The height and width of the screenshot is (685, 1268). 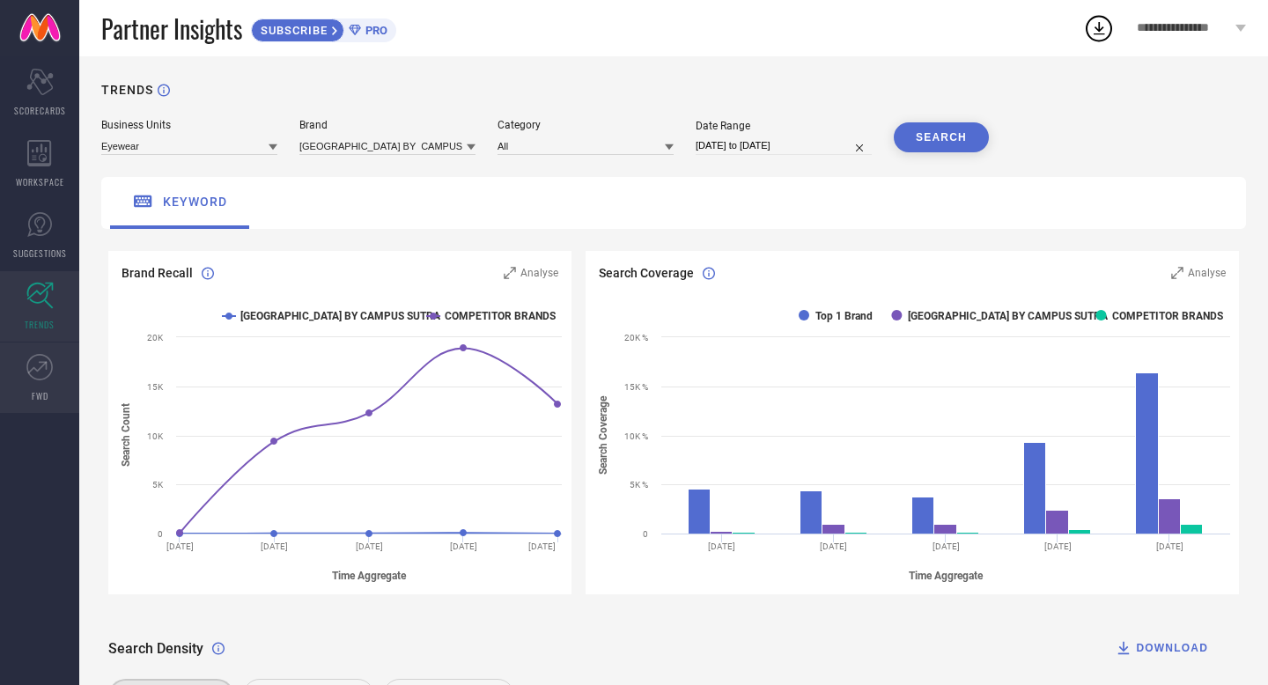 What do you see at coordinates (636, 386) in the screenshot?
I see `text: 15K %` at bounding box center [636, 386].